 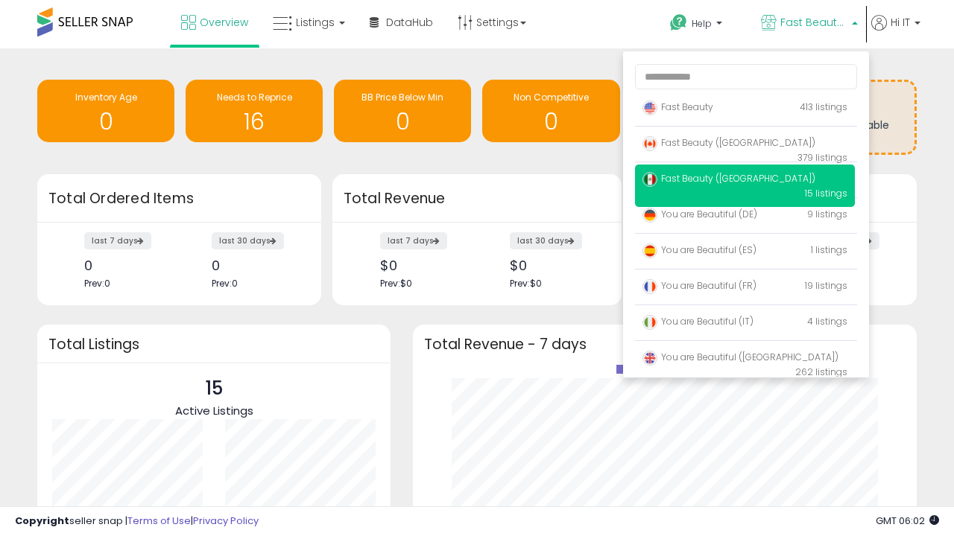 What do you see at coordinates (650, 251) in the screenshot?
I see `img: spain.png` at bounding box center [650, 251].